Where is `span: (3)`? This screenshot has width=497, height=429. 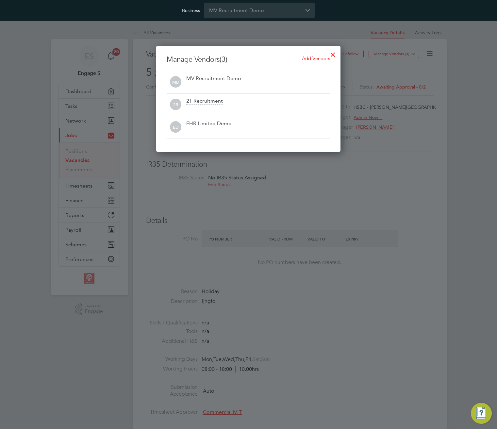 span: (3) is located at coordinates (224, 59).